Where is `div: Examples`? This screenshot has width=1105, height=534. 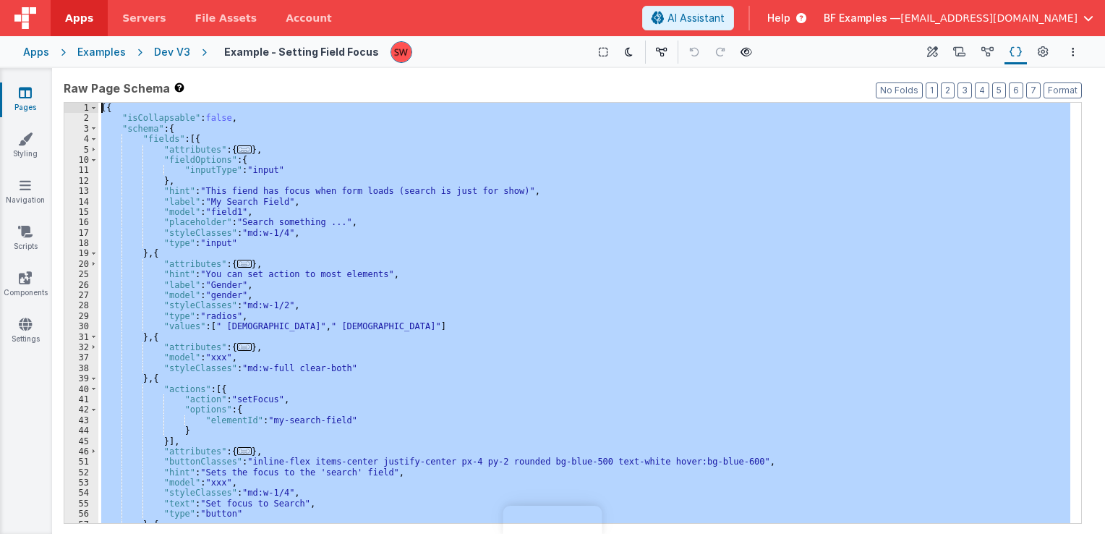
div: Examples is located at coordinates (101, 52).